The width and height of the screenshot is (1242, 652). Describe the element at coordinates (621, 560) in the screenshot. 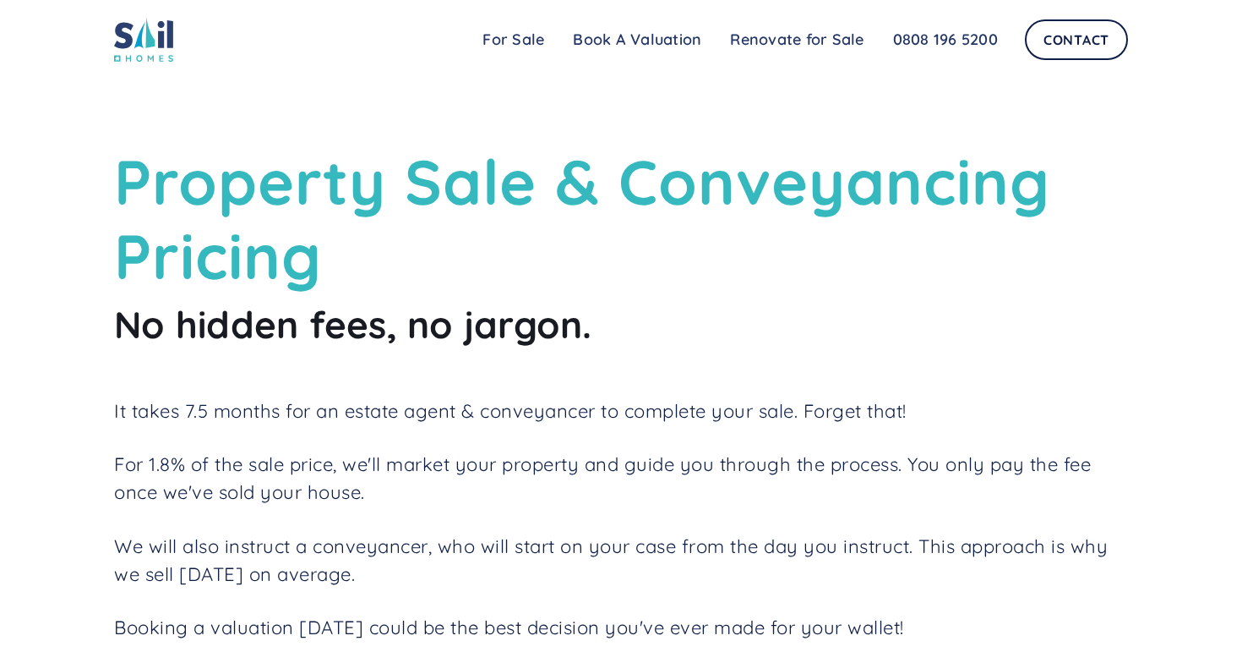

I see `p: We will also instruct a conveyancer, who will start on your case from the day you instruct. This ...` at that location.